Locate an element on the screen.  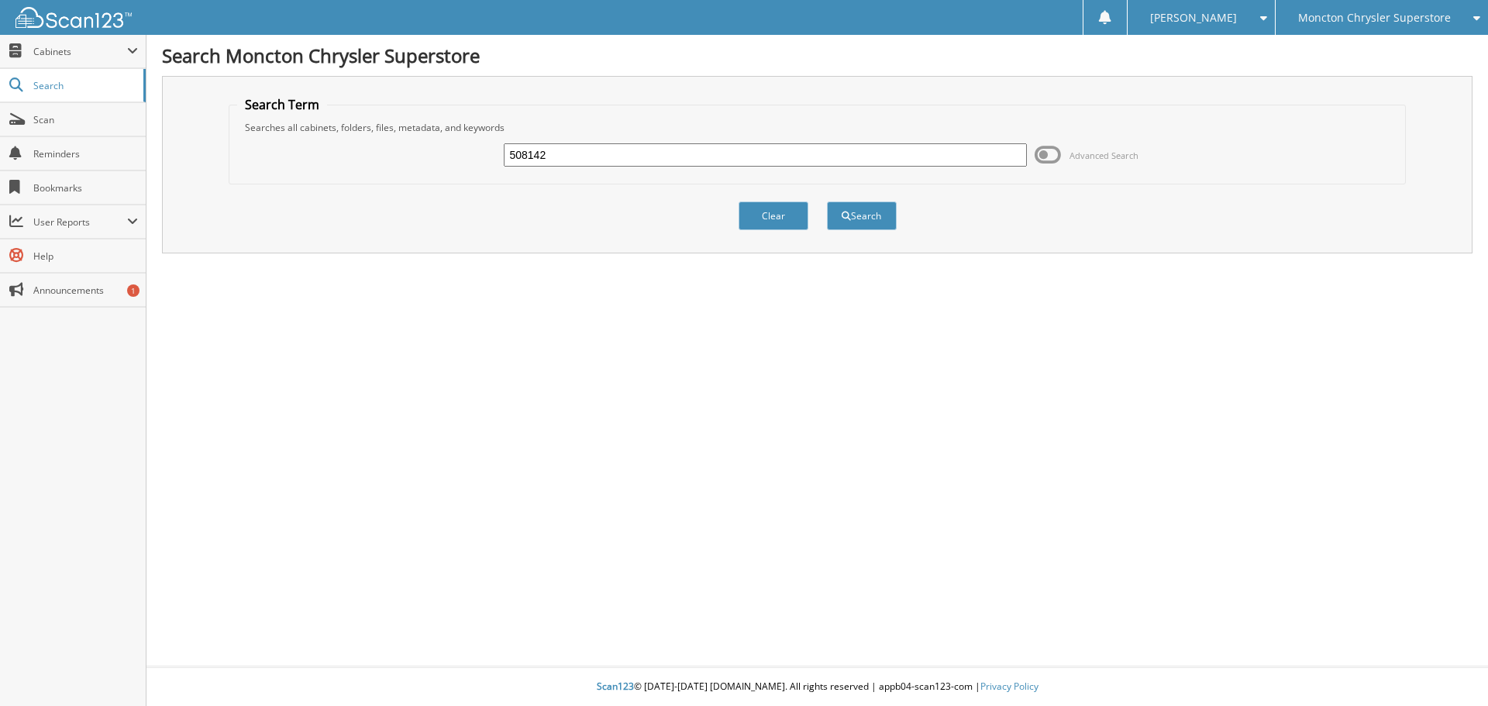
img: scan123-logo-white.svg is located at coordinates (74, 17).